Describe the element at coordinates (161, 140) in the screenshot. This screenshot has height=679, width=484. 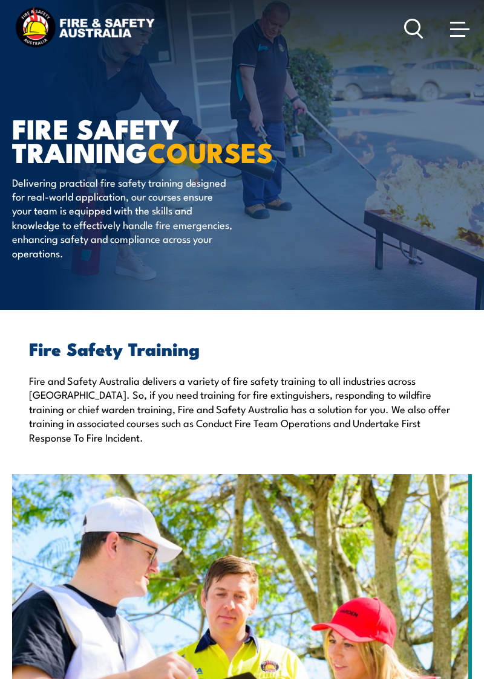
I see `h1: FIRE SAFETY TRAINING` at that location.